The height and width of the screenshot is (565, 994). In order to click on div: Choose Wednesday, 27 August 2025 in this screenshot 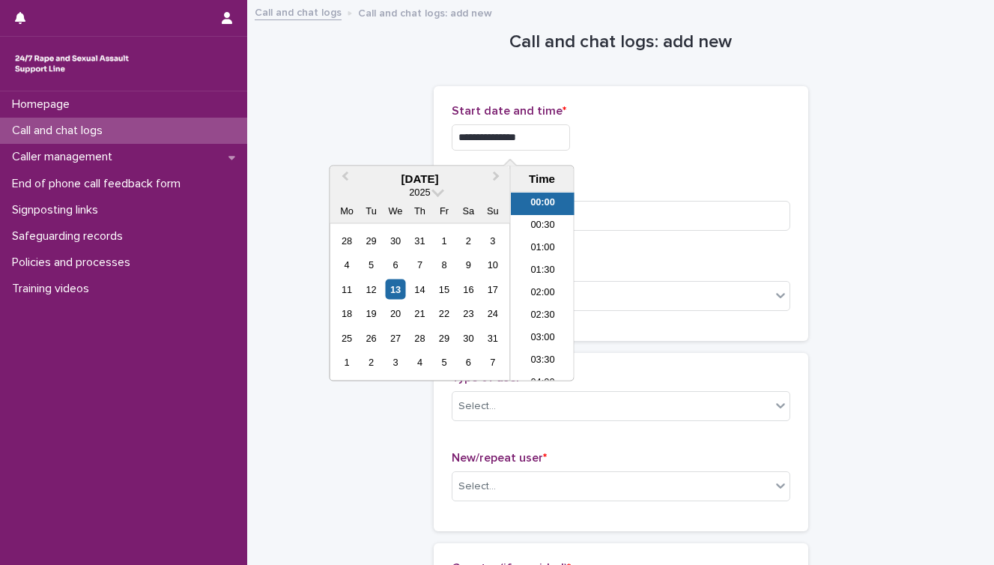, I will do `click(395, 337)`.